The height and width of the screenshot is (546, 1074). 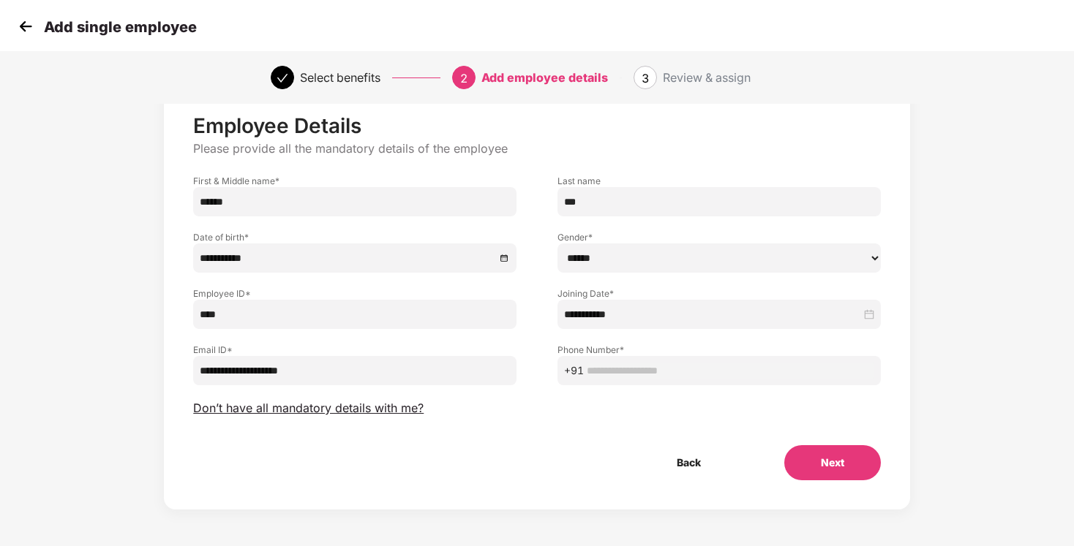 I want to click on label: Date of birth, so click(x=355, y=237).